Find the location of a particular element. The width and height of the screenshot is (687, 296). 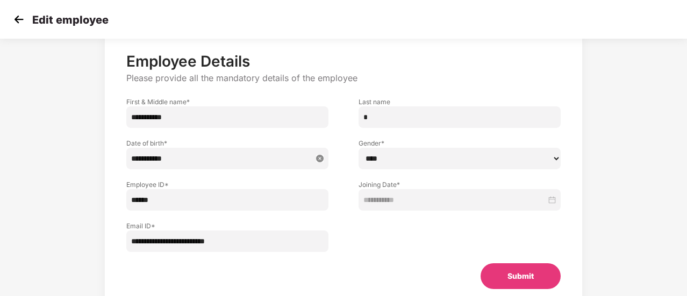

label: Last name is located at coordinates (459, 102).